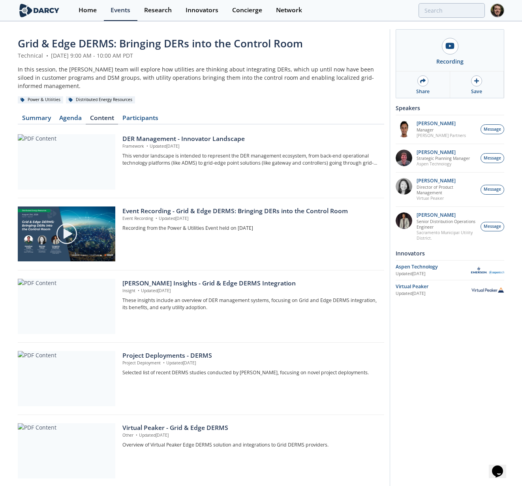 This screenshot has height=486, width=522. What do you see at coordinates (66, 234) in the screenshot?
I see `img: Video Content` at bounding box center [66, 234].